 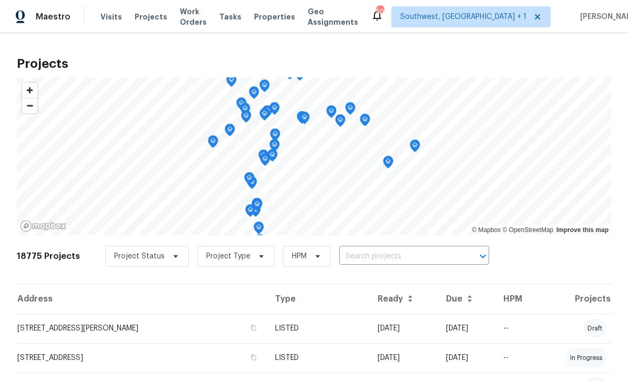 What do you see at coordinates (466, 299) in the screenshot?
I see `th: Due` at bounding box center [466, 299].